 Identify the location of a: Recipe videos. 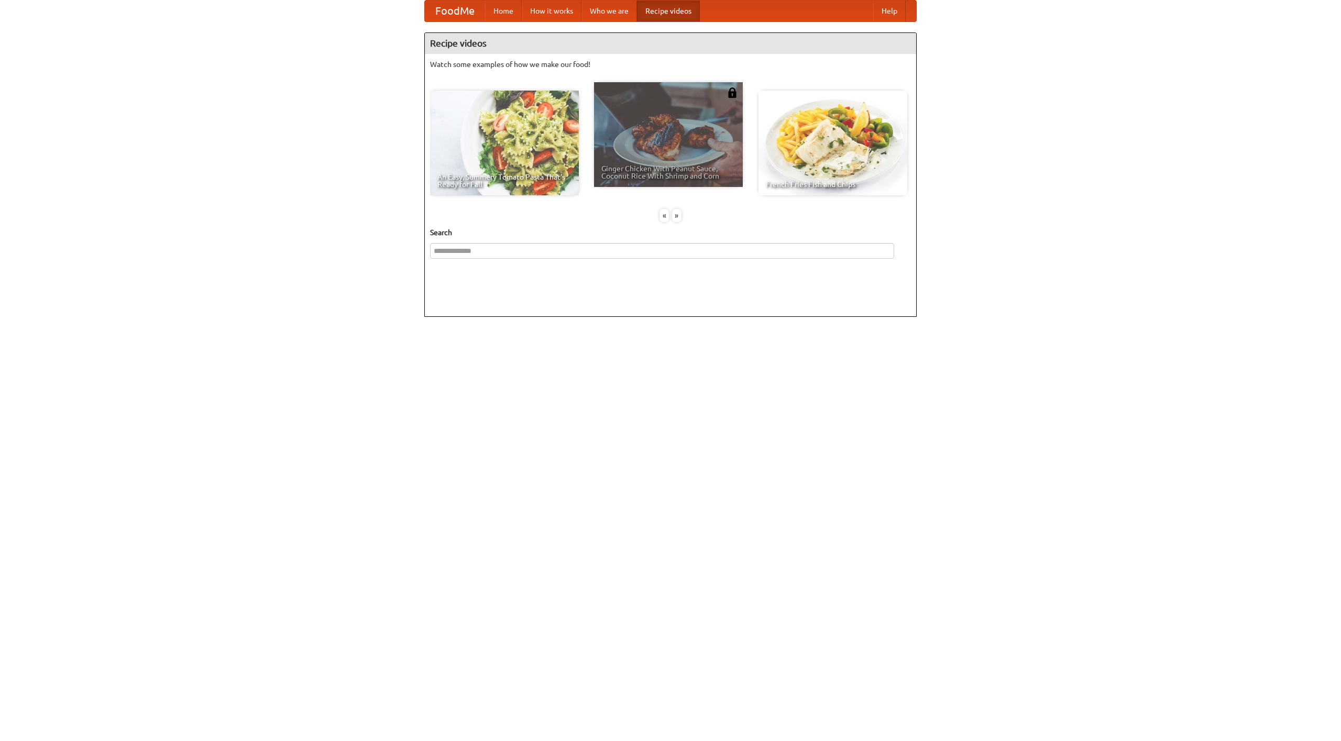
(668, 11).